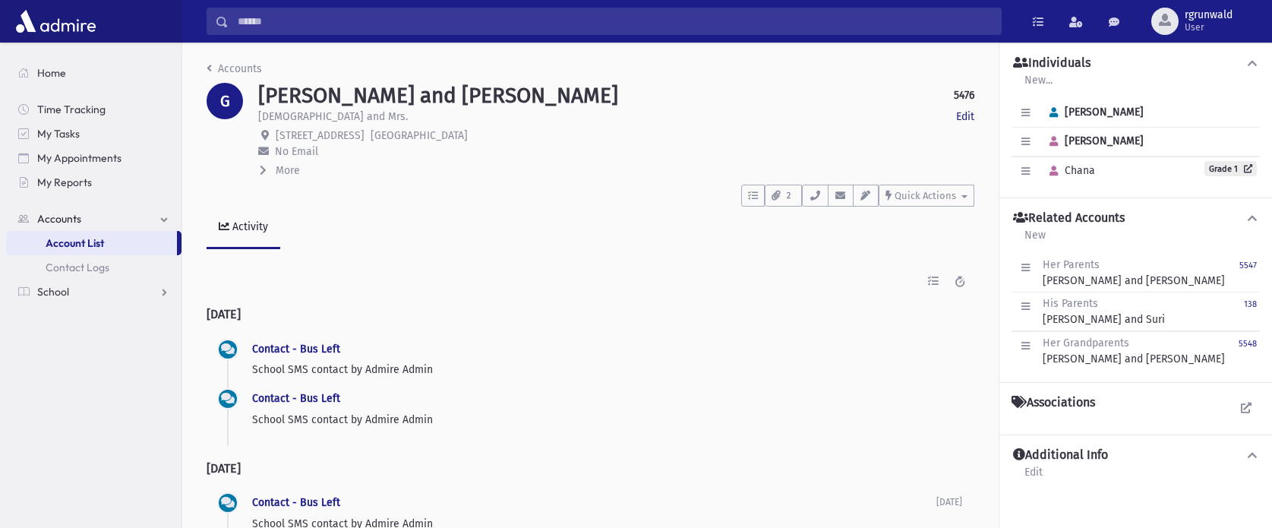  I want to click on small: 5547, so click(1247, 265).